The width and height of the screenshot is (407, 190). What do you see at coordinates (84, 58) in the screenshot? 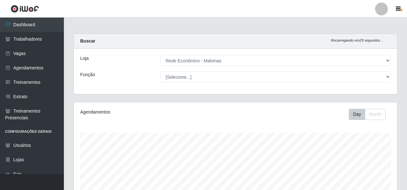
I see `label: Loja` at bounding box center [84, 58].